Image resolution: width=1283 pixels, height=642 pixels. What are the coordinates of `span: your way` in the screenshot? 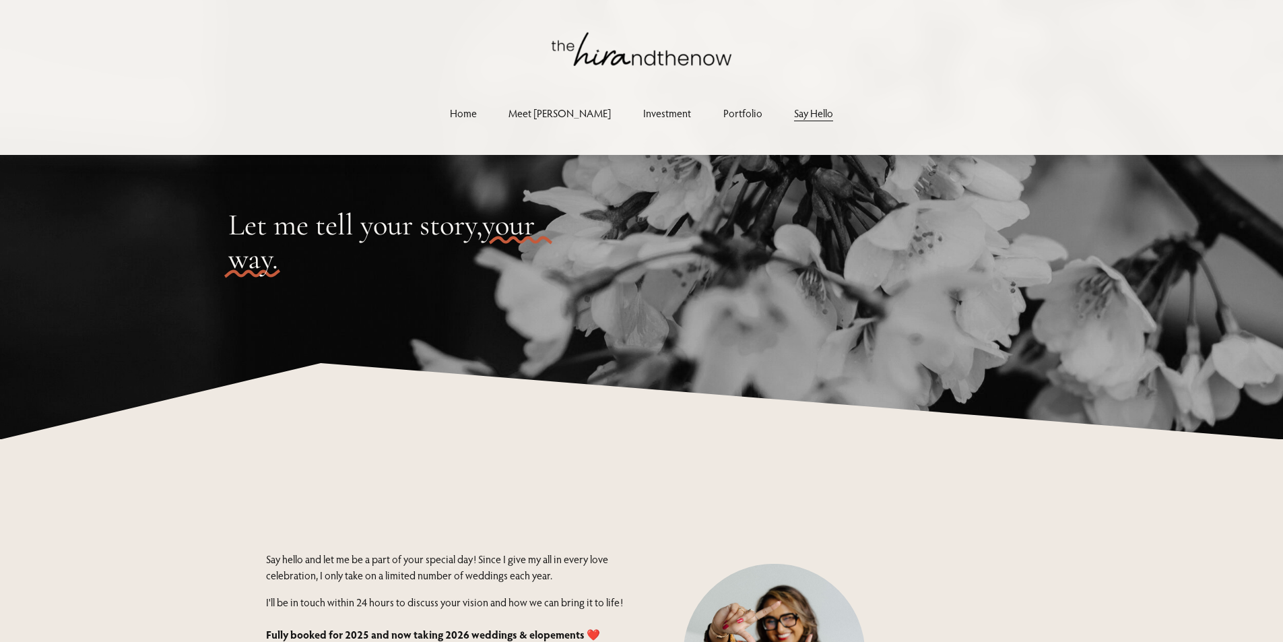 It's located at (385, 242).